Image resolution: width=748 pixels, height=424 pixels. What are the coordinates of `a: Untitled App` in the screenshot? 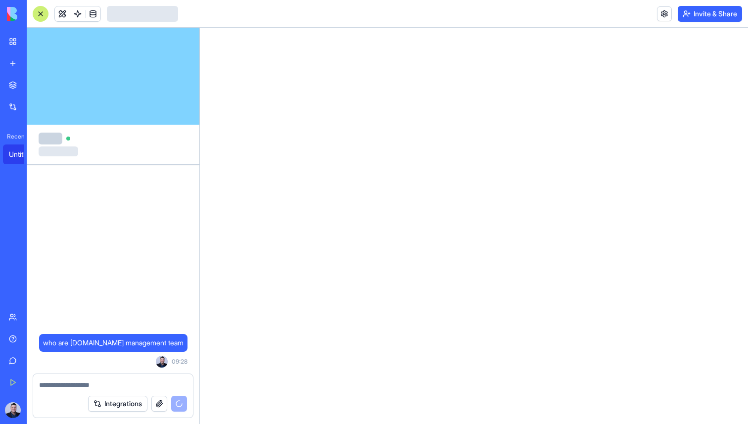 It's located at (23, 154).